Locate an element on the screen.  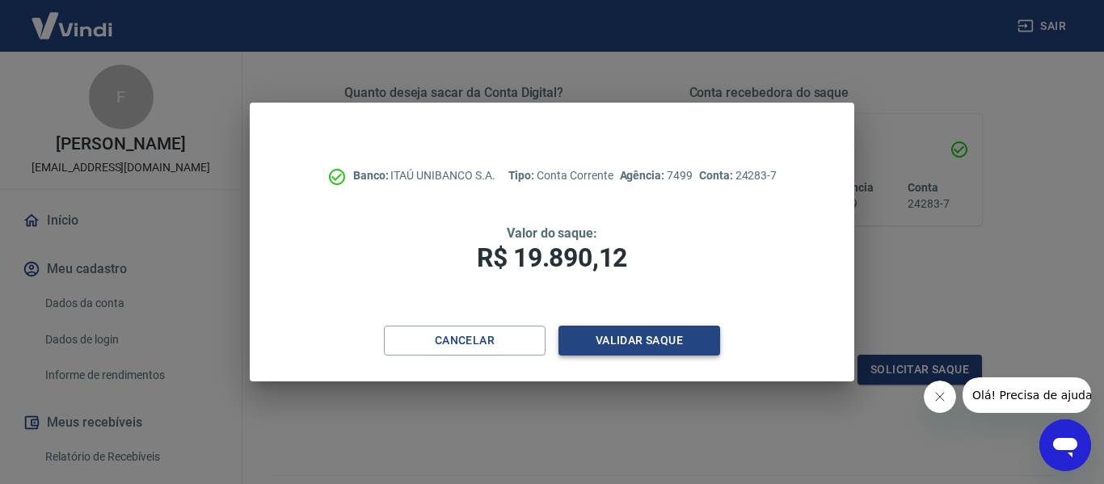
span: Olá! Precisa de ajuda? is located at coordinates (73, 18).